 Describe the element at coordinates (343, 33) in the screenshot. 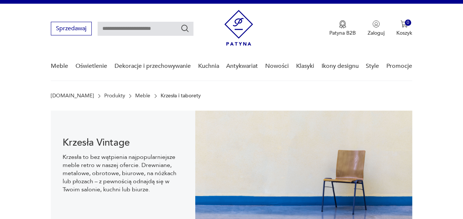

I see `p: Patyna B2B` at that location.